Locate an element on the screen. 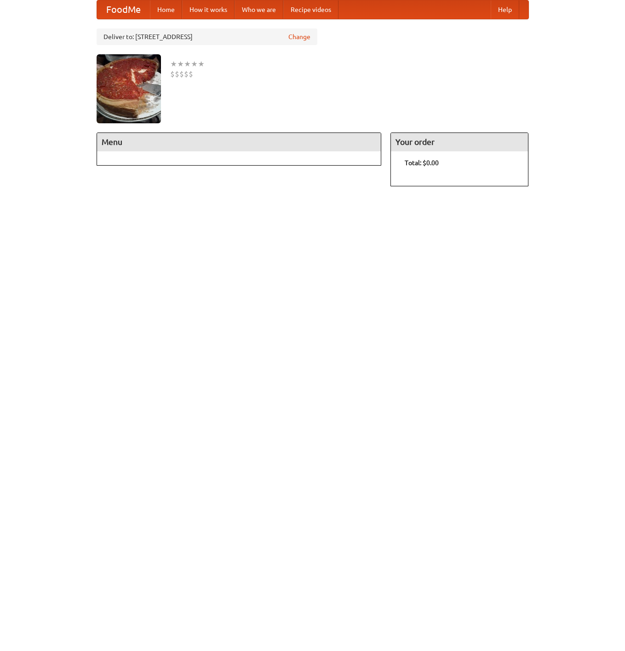  a: Help is located at coordinates (505, 10).